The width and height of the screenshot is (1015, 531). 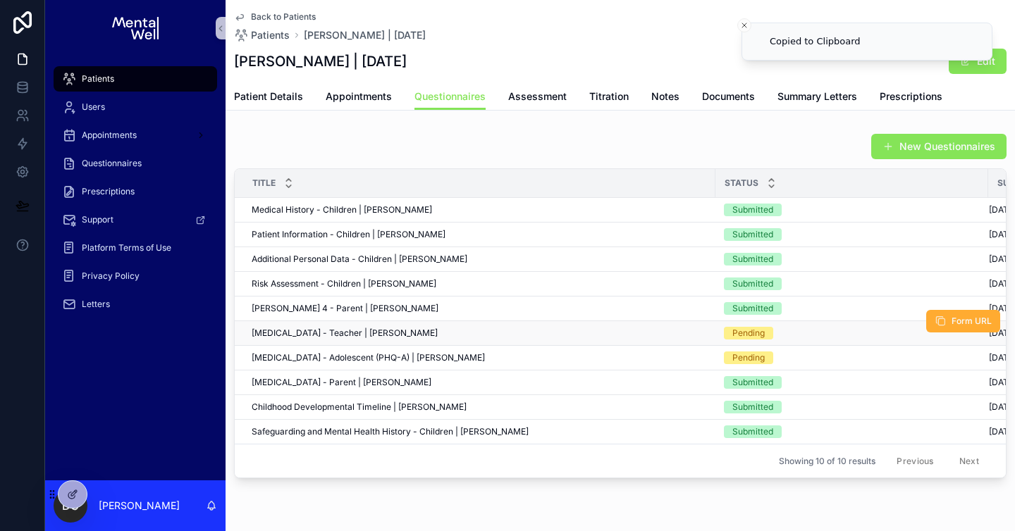 What do you see at coordinates (665, 97) in the screenshot?
I see `span: Notes` at bounding box center [665, 97].